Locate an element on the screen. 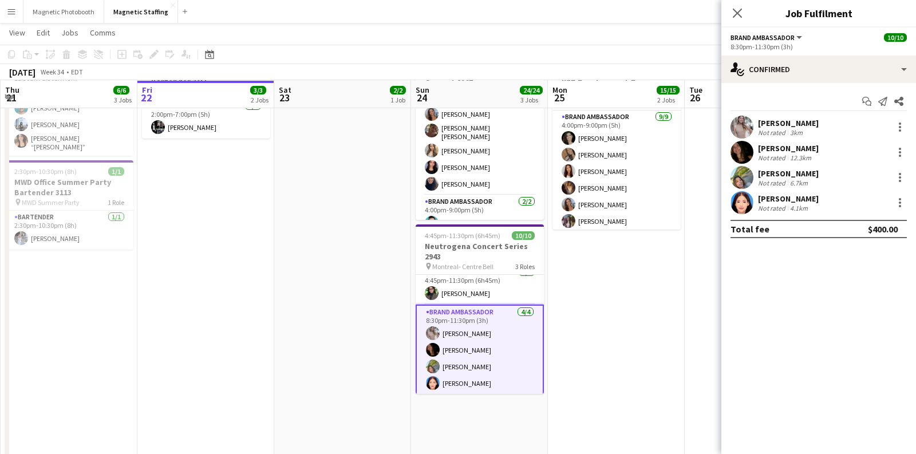 The height and width of the screenshot is (454, 916). div: 2:30pm-10:30pm (8h)1/1MWD Office Summer Party Bartender 3113 MWD Summer Party1 RoleBartender1/12:... is located at coordinates (69, 205).